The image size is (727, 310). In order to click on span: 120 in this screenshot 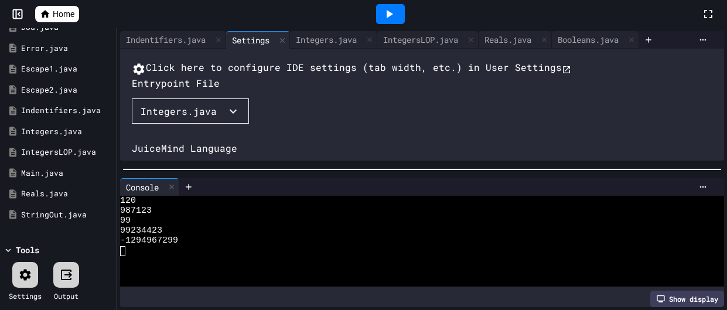, I will do `click(128, 200)`.